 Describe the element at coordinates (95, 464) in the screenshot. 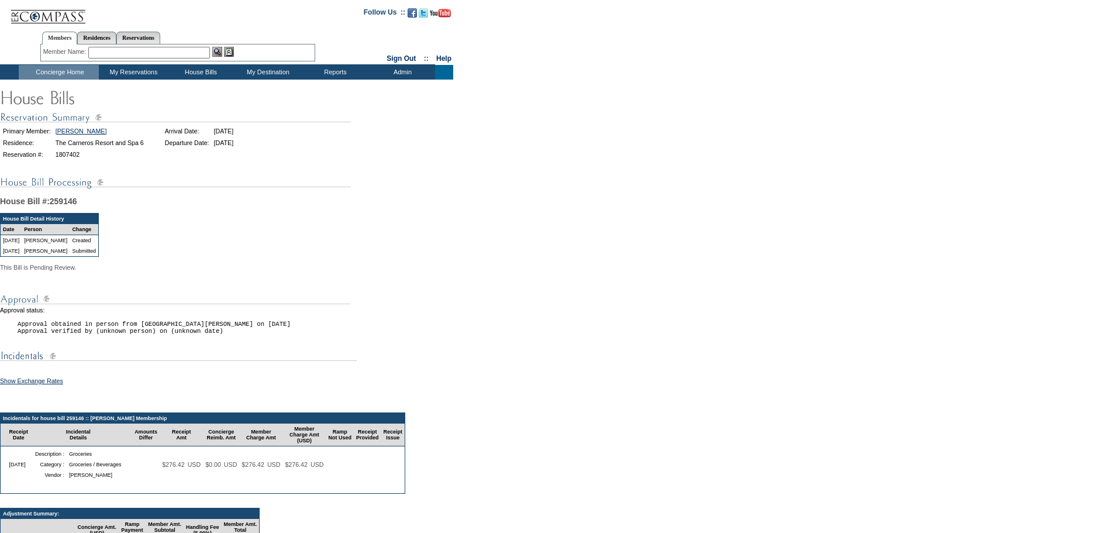

I see `td: Groceries / Beverages` at that location.